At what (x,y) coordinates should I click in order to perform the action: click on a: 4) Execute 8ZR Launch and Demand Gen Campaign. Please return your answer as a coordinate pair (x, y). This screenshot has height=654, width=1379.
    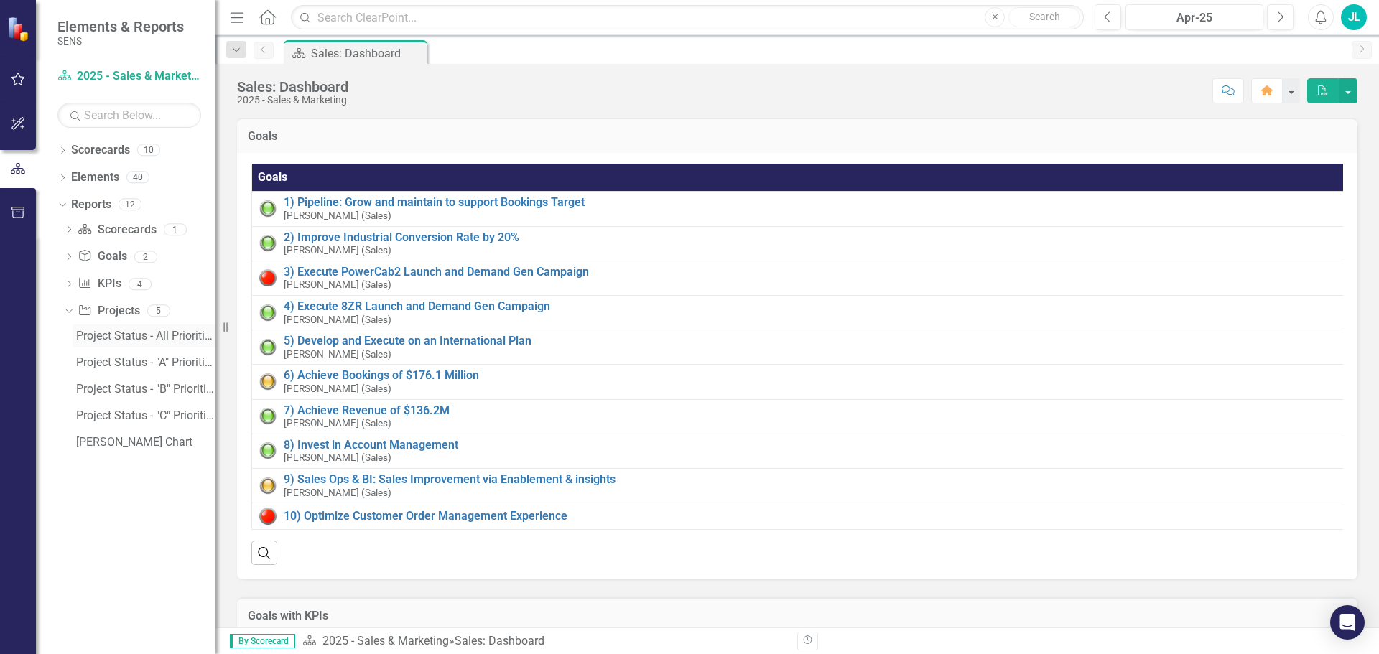
    Looking at the image, I should click on (813, 307).